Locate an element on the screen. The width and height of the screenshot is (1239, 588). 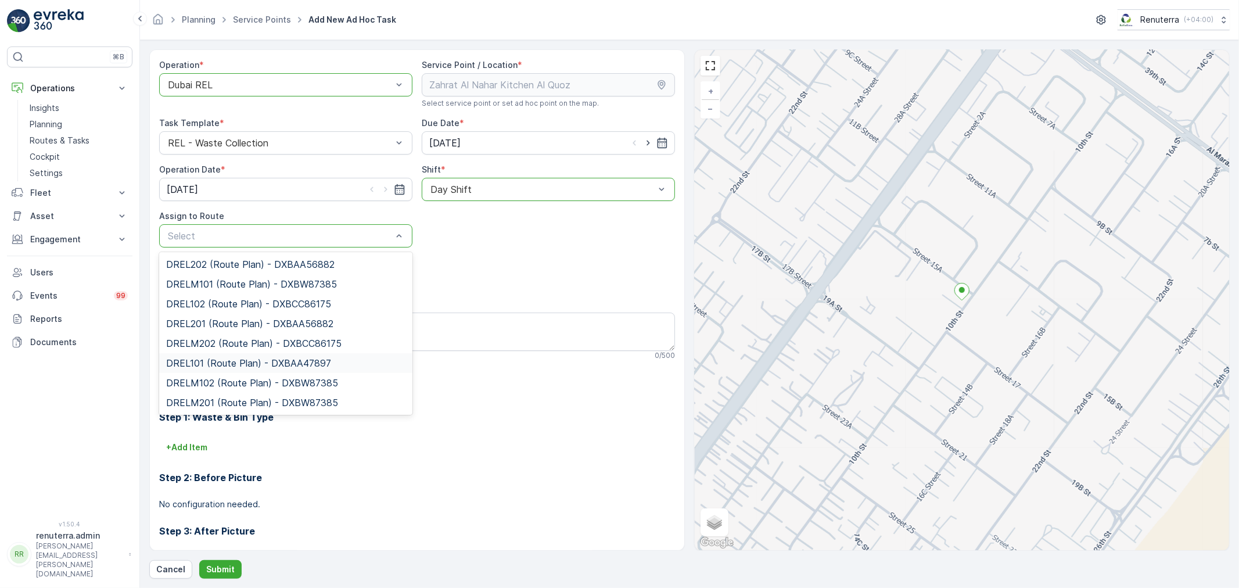
button: Asset is located at coordinates (70, 216).